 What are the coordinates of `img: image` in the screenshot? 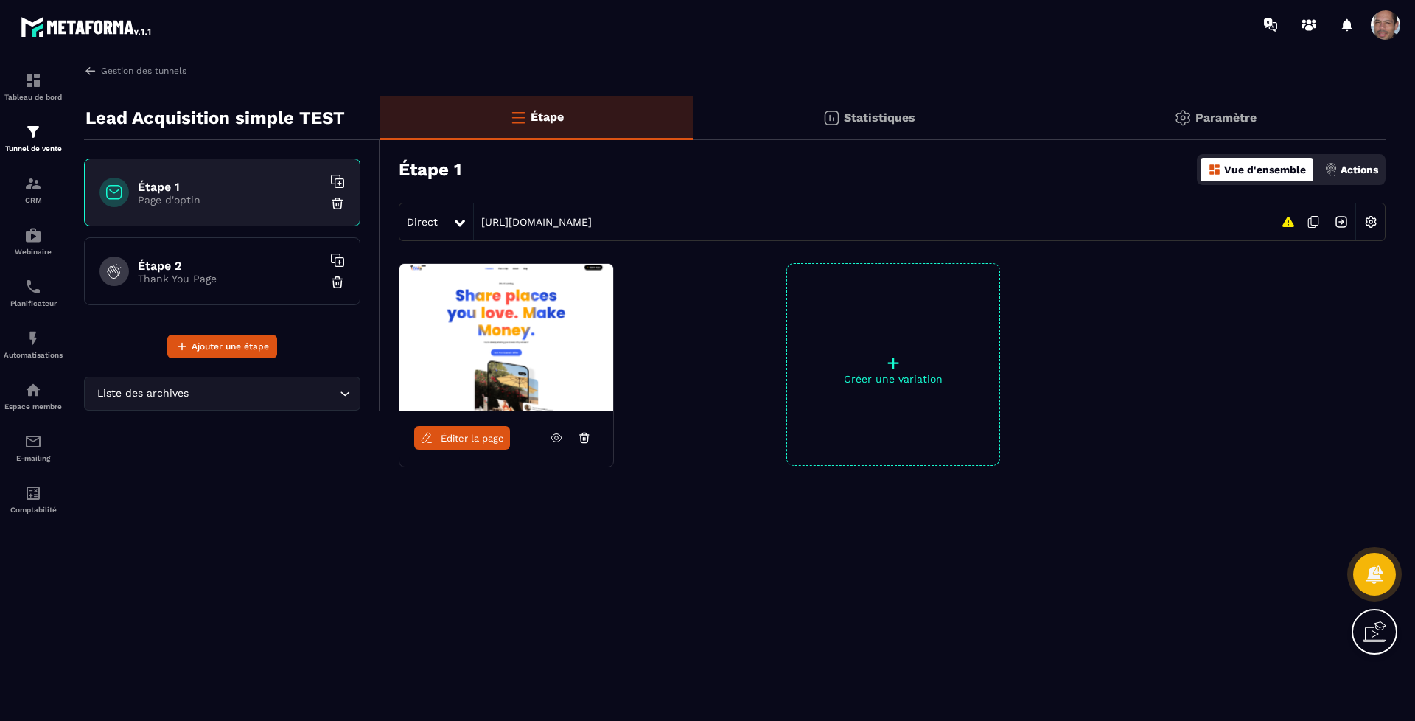 It's located at (506, 337).